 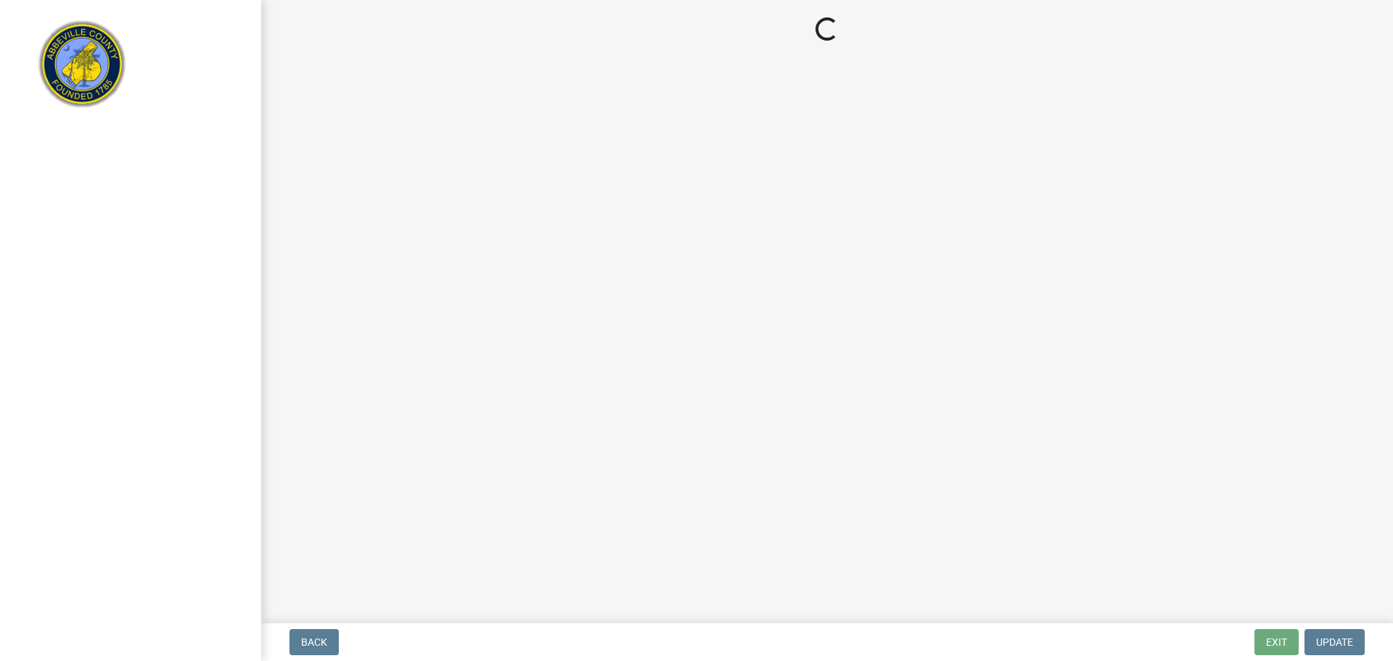 I want to click on button: Update, so click(x=1334, y=642).